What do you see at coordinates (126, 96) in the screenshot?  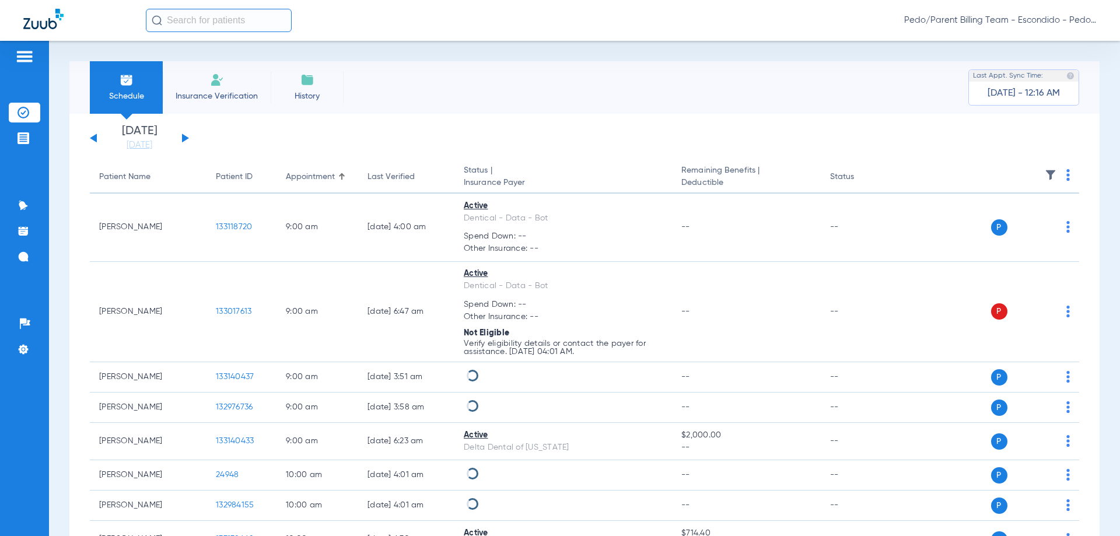 I see `span: Schedule` at bounding box center [126, 96].